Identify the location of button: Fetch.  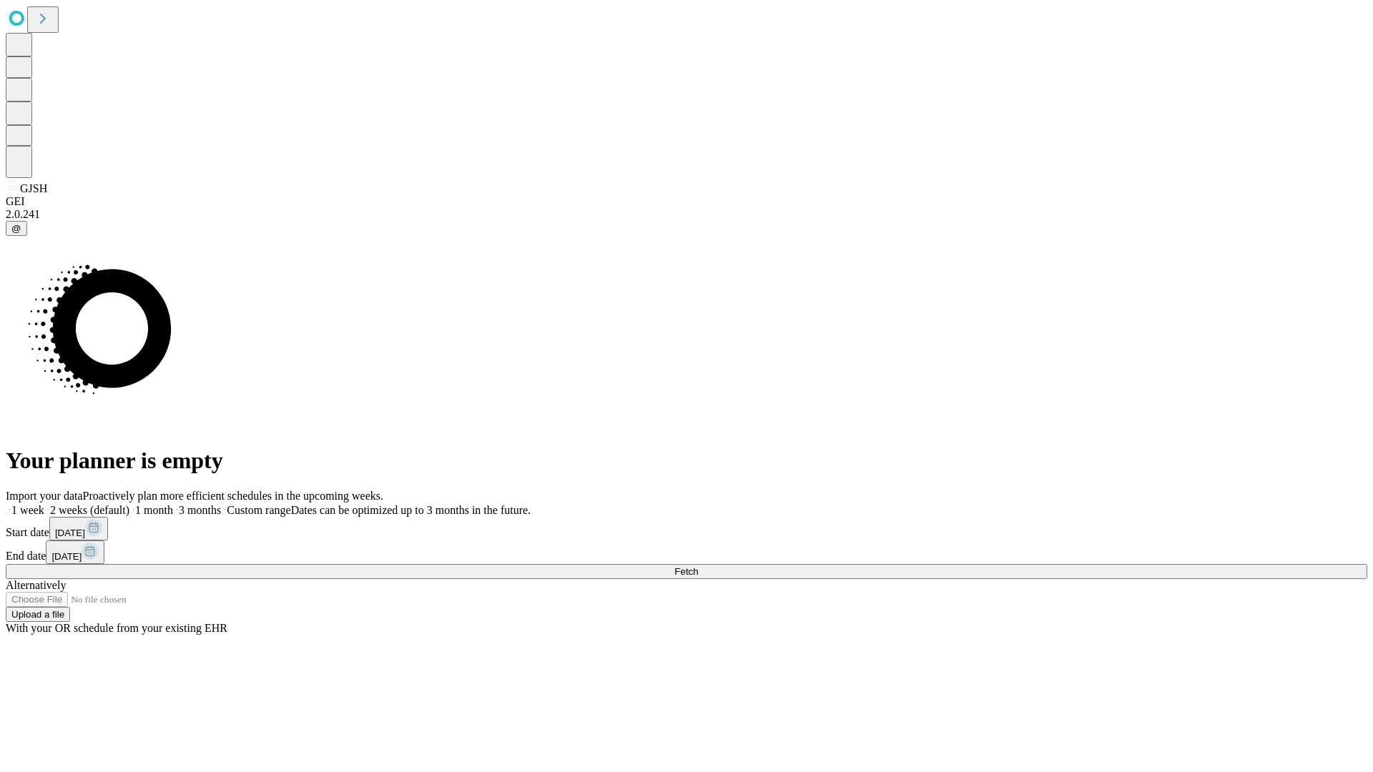
(687, 571).